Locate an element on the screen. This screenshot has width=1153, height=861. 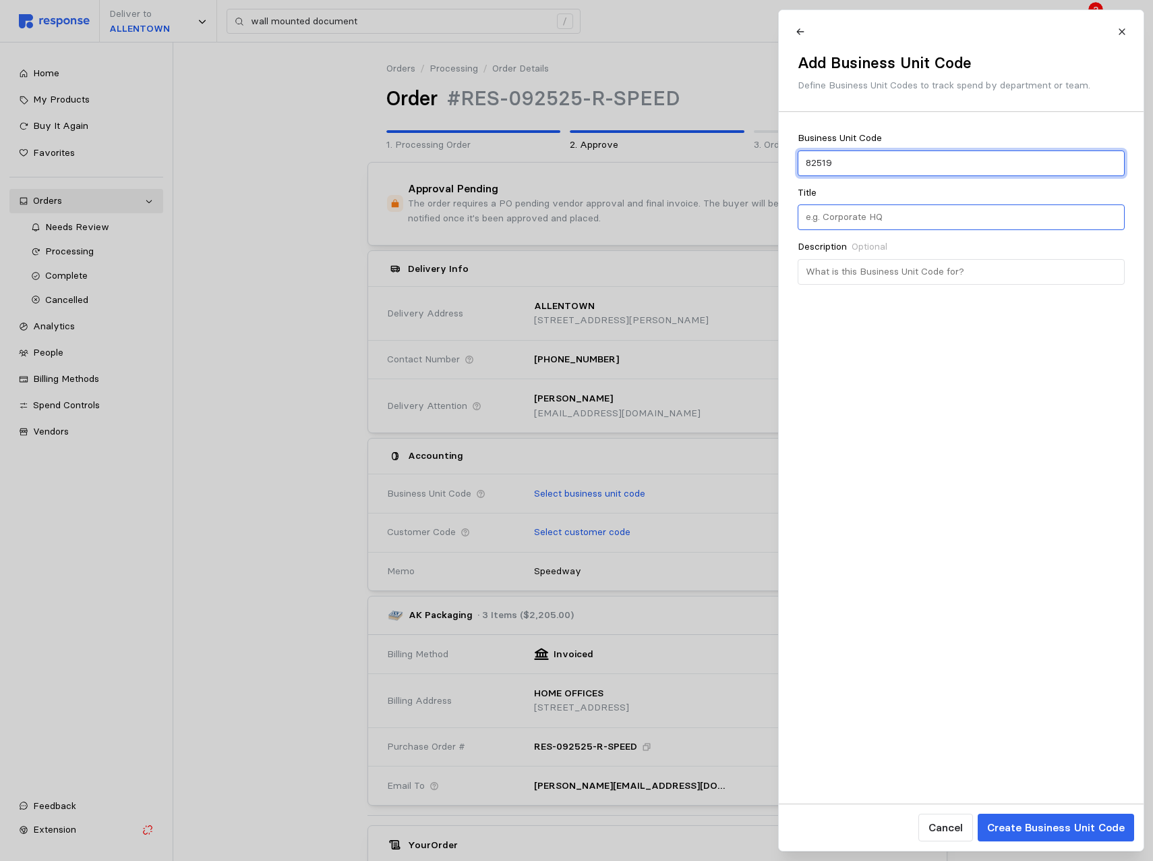
span: Optional is located at coordinates (869, 247).